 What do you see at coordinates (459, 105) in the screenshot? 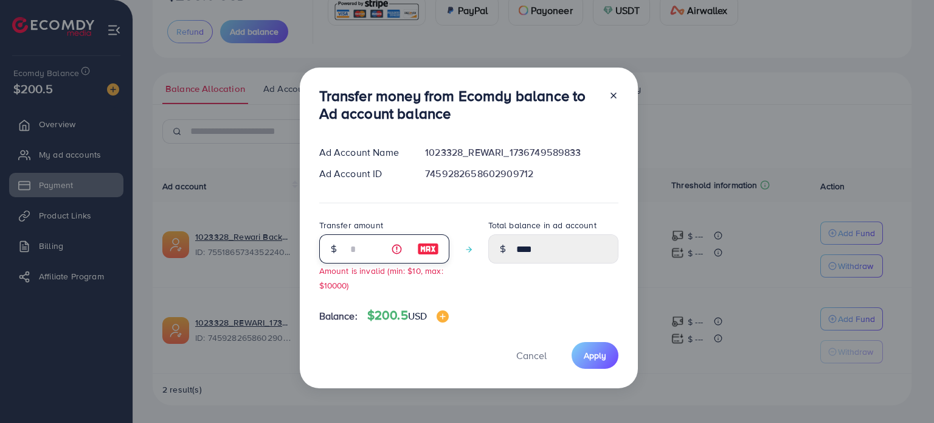
I see `h3: Transfer money from Ecomdy balance to Ad account balance` at bounding box center [459, 105].